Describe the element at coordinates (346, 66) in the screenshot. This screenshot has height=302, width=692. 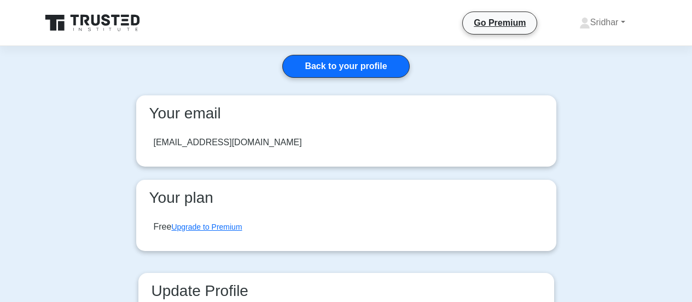
I see `a: Back to your profile` at that location.